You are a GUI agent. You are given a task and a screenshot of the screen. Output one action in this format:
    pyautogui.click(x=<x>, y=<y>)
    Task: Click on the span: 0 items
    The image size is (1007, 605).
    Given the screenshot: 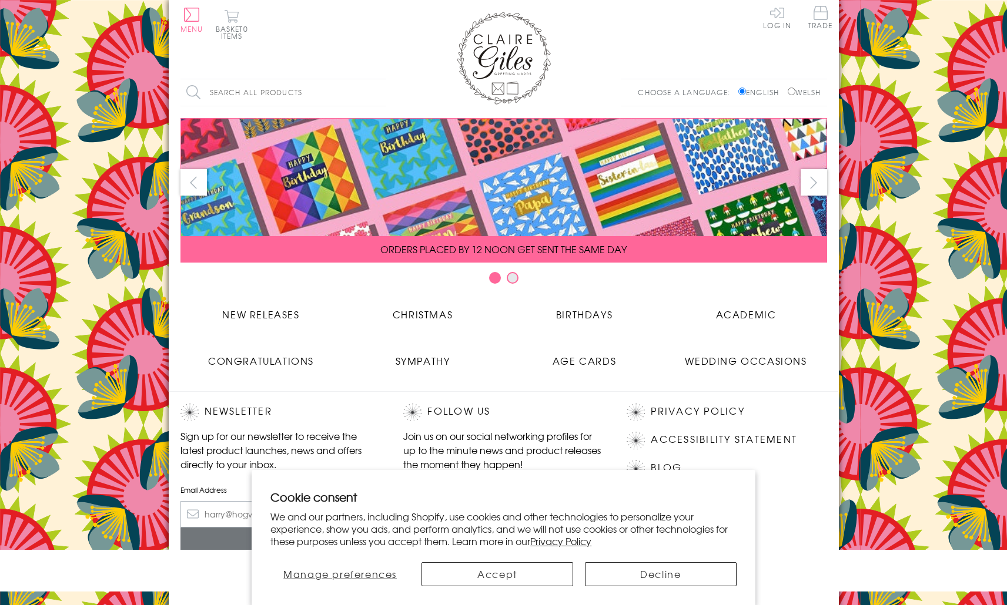 What is the action you would take?
    pyautogui.click(x=235, y=32)
    